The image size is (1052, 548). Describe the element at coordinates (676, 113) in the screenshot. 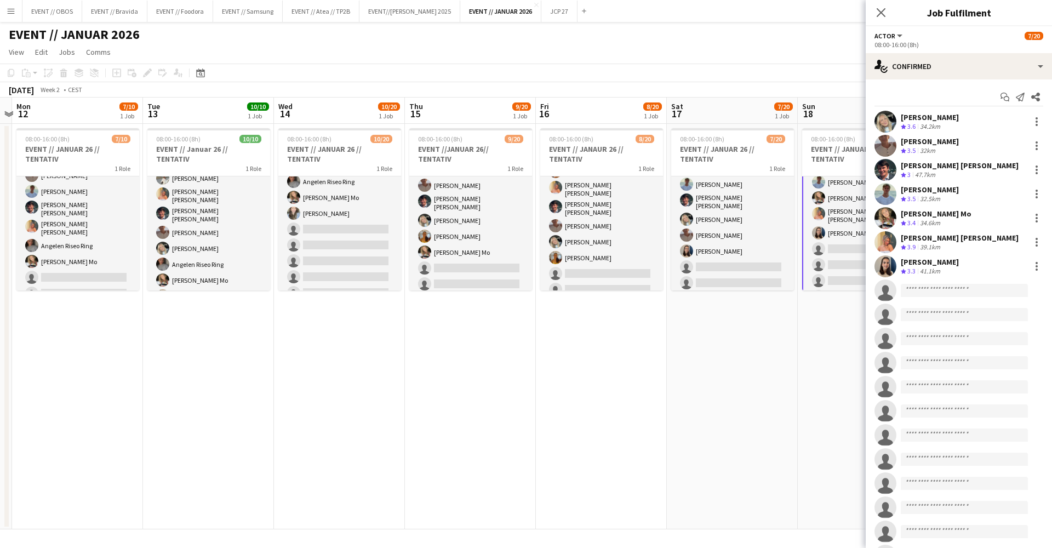

I see `span: 17` at that location.